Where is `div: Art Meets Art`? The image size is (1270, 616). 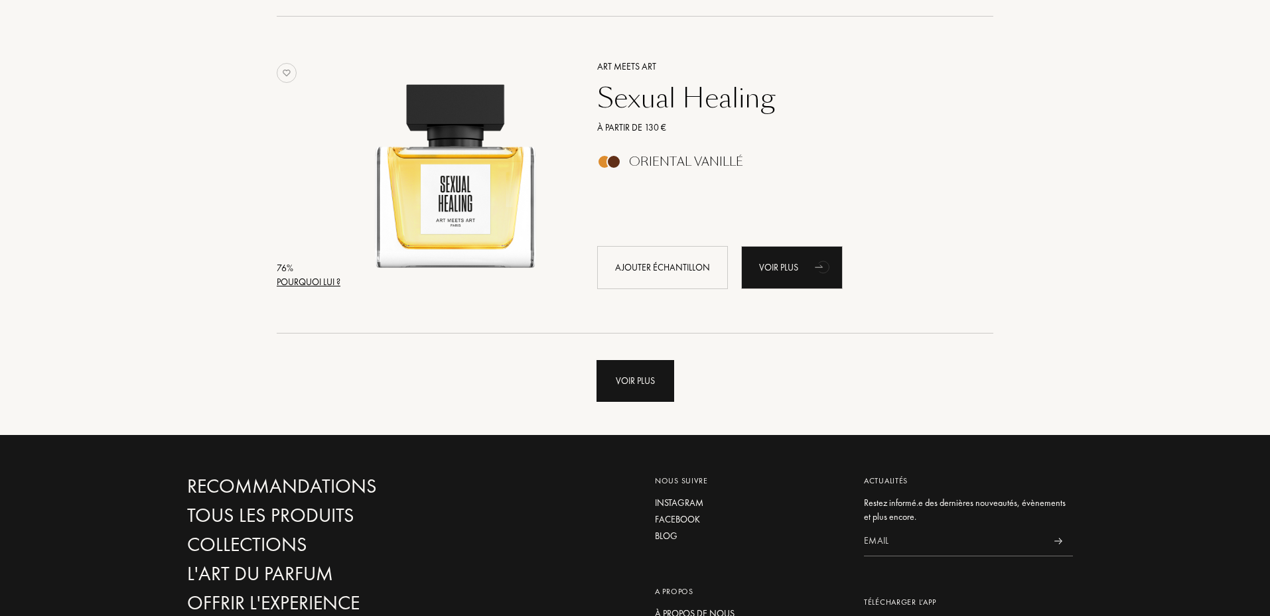 div: Art Meets Art is located at coordinates (780, 66).